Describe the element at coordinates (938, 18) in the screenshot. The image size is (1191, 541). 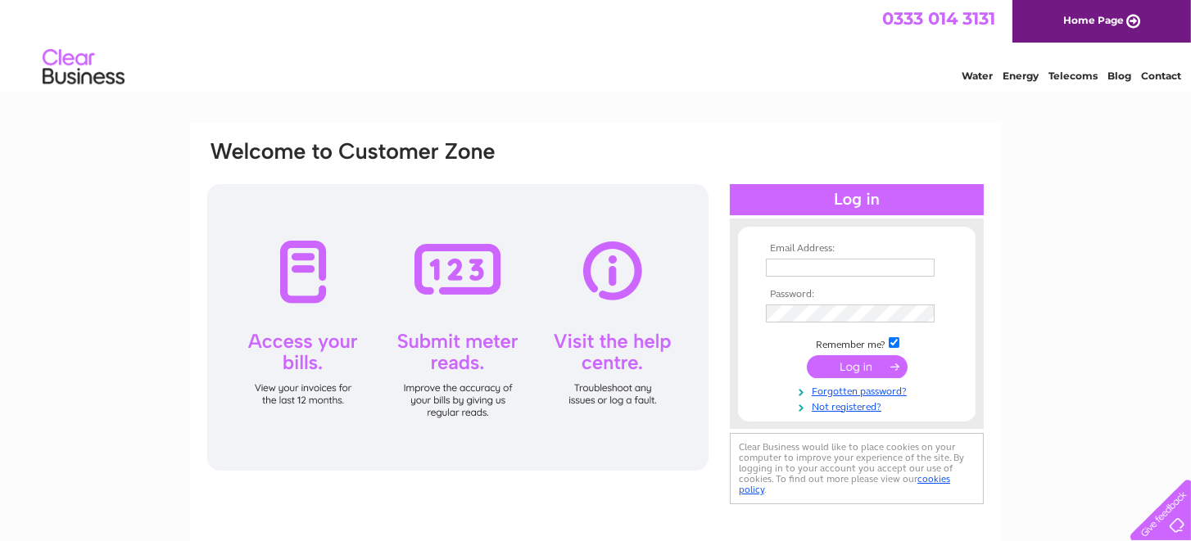
I see `a: 0333 014 3131` at that location.